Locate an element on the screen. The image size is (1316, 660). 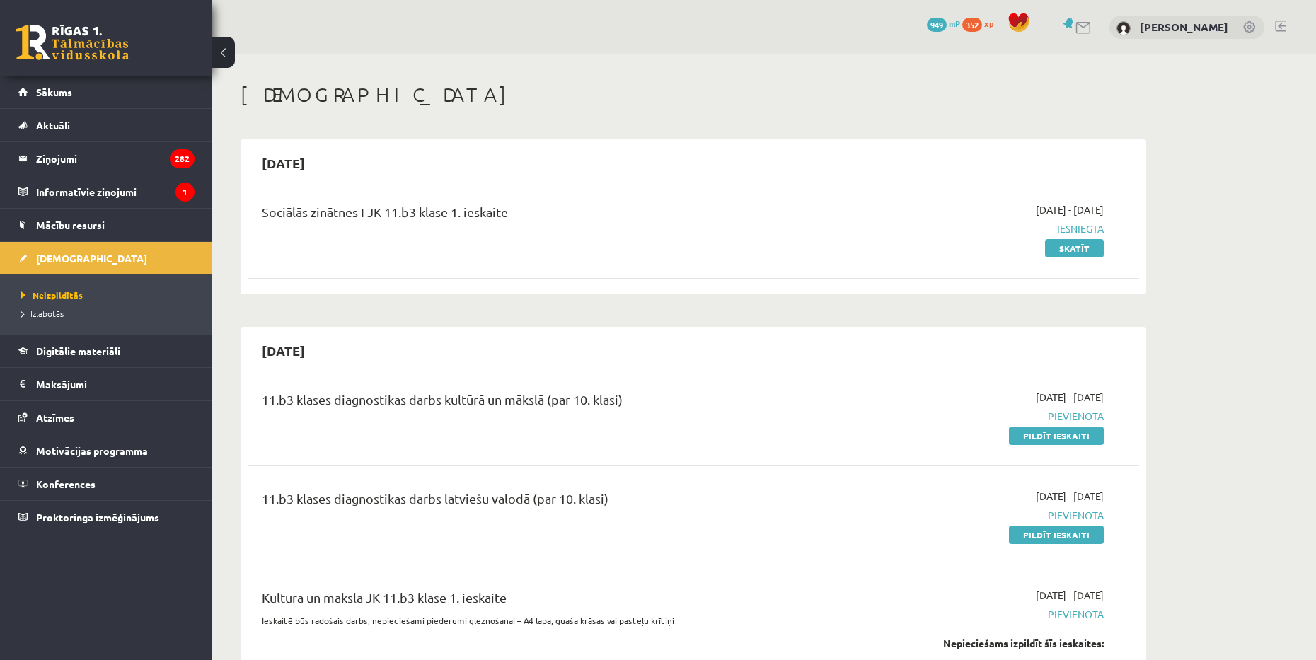
span: Mācību resursi is located at coordinates (70, 225).